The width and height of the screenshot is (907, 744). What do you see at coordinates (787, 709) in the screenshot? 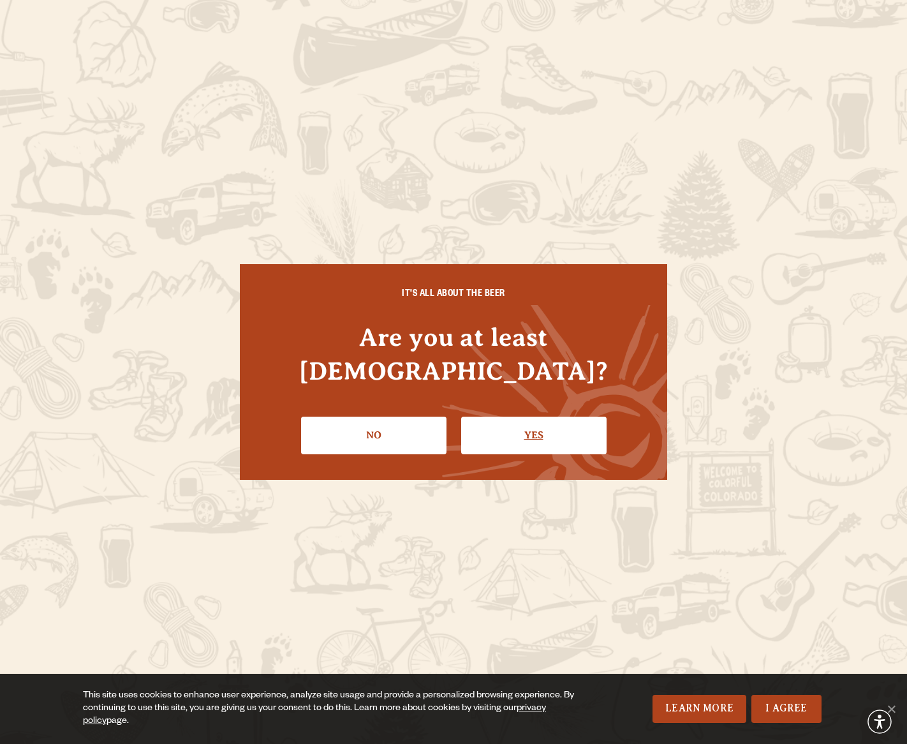
I see `a: I Agree` at bounding box center [787, 709].